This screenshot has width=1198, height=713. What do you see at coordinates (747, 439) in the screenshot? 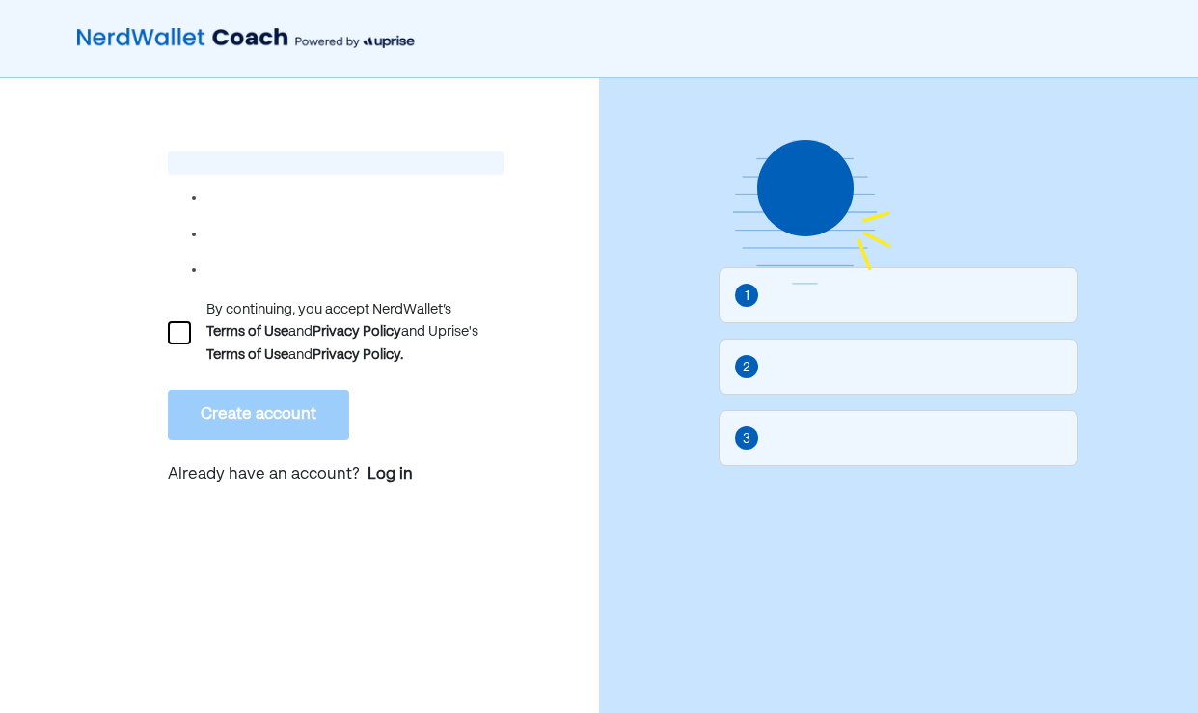
I see `div: 3` at bounding box center [747, 439].